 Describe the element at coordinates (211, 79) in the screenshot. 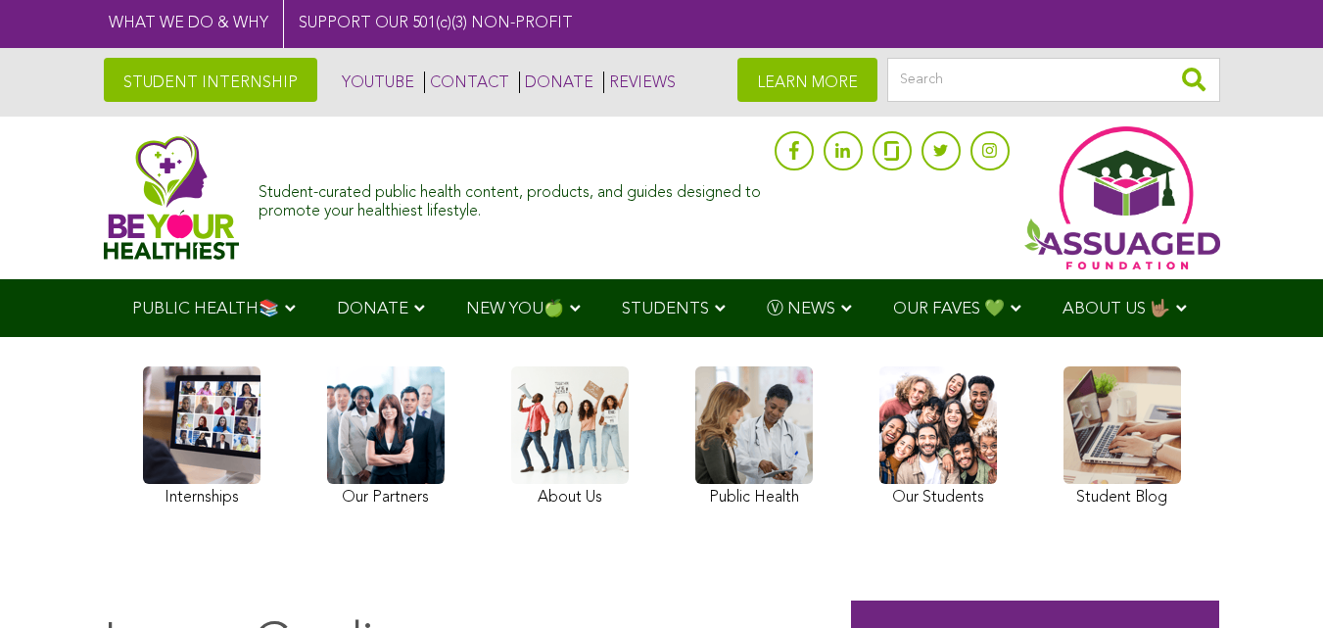

I see `a: STUDENT INTERNSHIP` at that location.